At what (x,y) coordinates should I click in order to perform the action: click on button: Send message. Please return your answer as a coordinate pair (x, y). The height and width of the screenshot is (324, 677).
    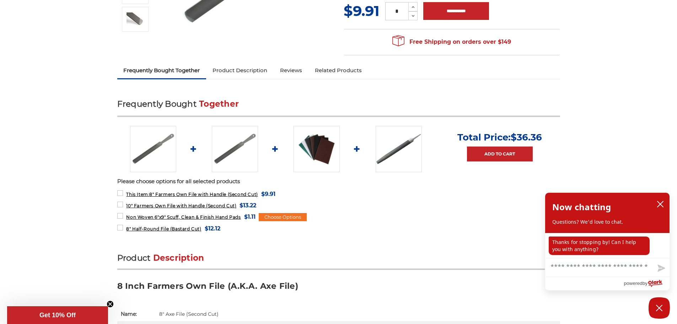
    Looking at the image, I should click on (661, 268).